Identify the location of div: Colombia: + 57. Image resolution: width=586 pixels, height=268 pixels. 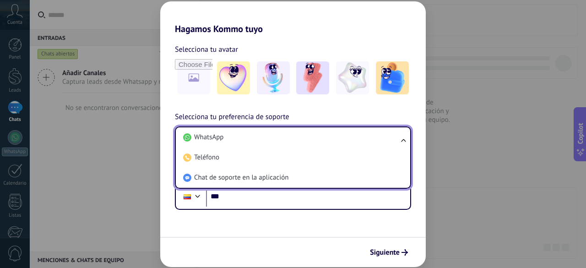
(187, 197).